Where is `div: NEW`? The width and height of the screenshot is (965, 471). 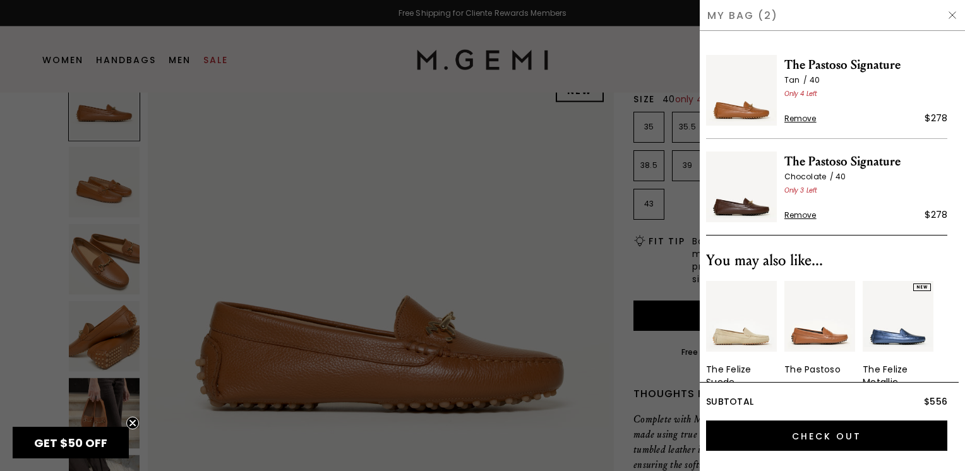 div: NEW is located at coordinates (922, 287).